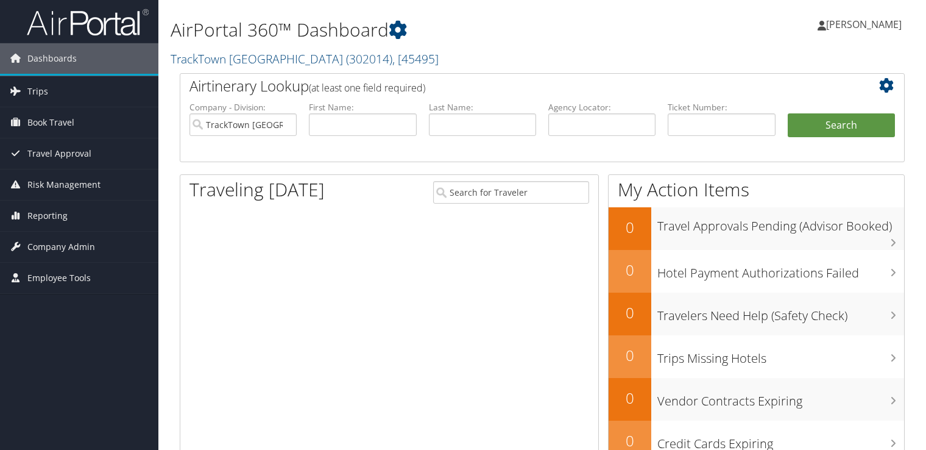 This screenshot has width=926, height=450. I want to click on label: First Name:, so click(363, 107).